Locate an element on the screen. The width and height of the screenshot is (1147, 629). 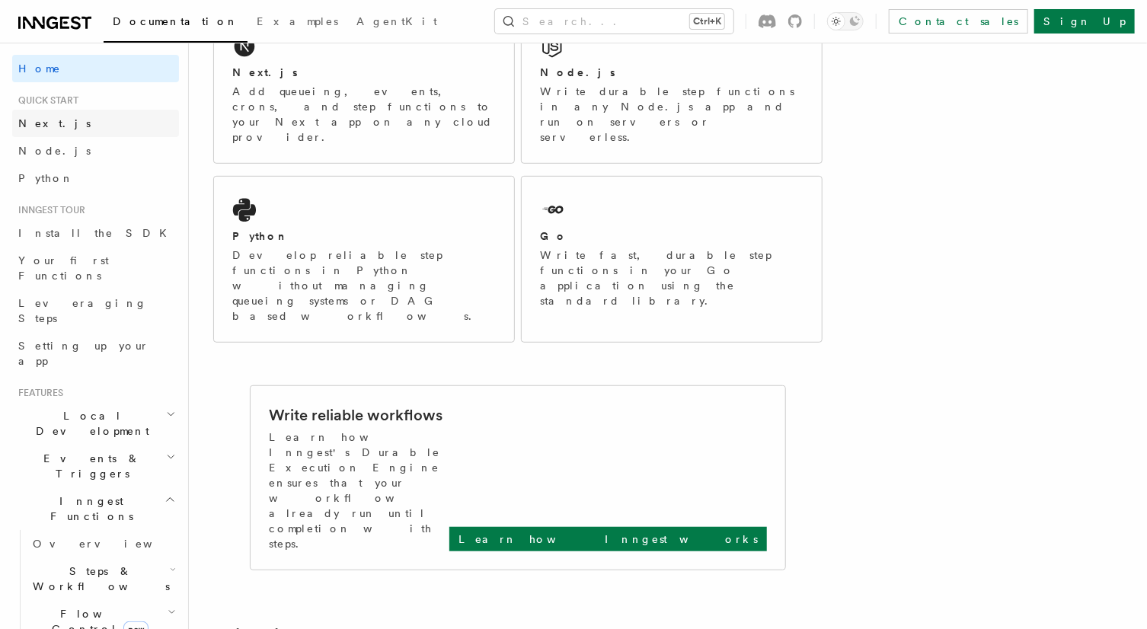
span: Overview is located at coordinates (111, 544).